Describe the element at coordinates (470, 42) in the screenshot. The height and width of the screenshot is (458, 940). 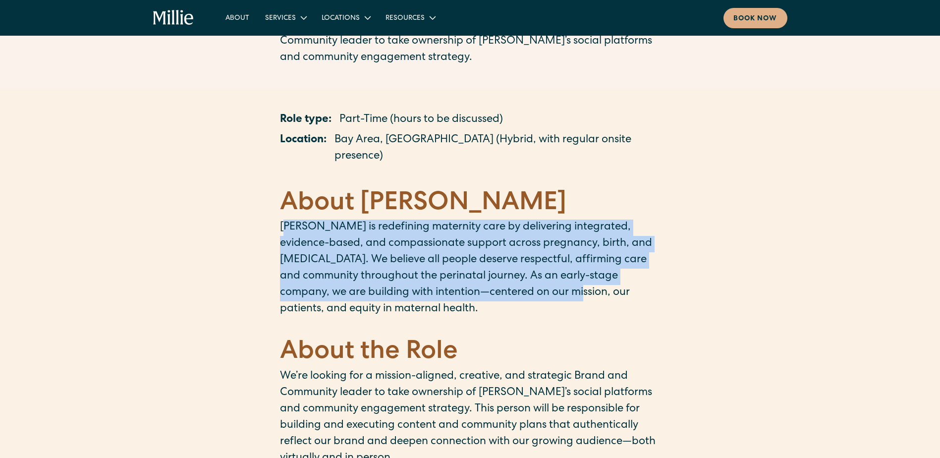
I see `p: We’re looking for a mission-aligned, creative, and strategic Brand and Community leader to take o...` at that location.